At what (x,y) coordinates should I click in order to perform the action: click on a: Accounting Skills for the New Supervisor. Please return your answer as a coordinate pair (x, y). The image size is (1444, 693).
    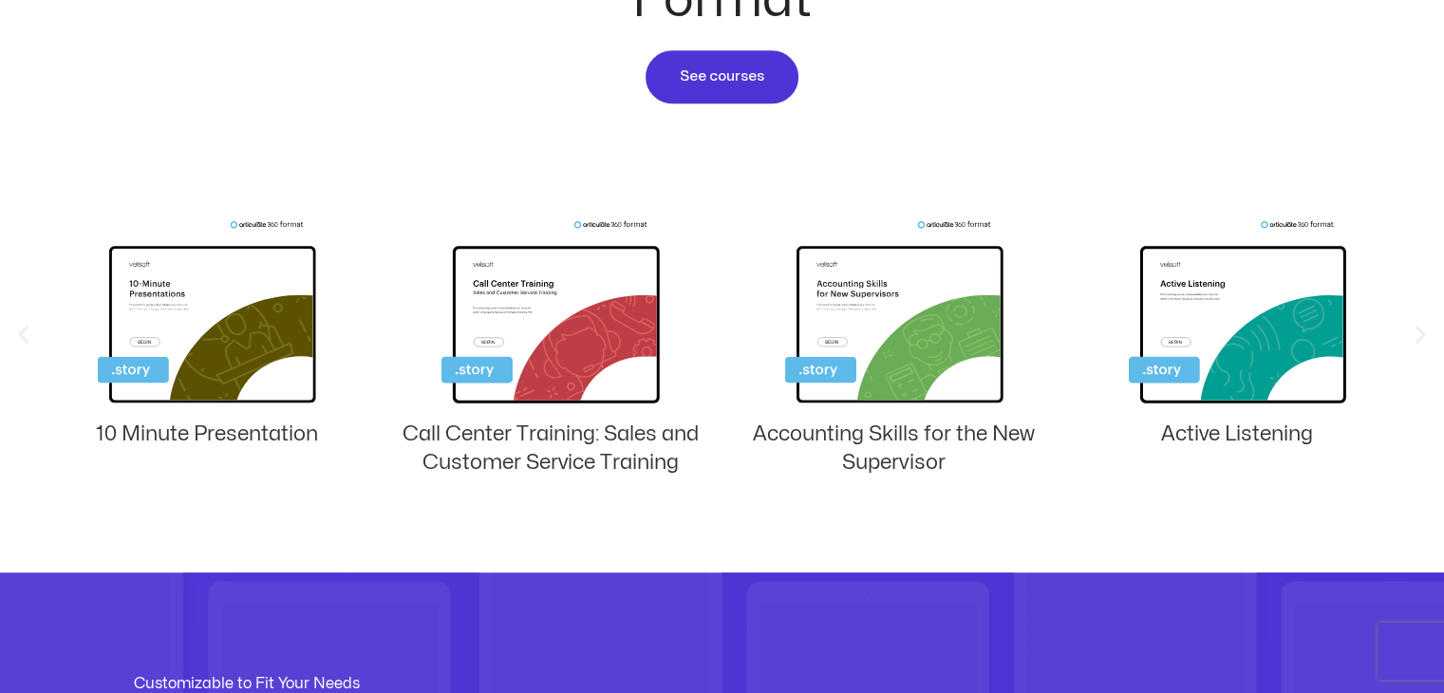
    Looking at the image, I should click on (893, 448).